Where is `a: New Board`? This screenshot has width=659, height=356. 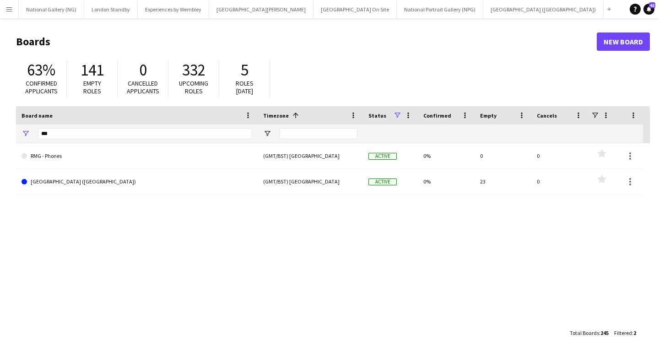
a: New Board is located at coordinates (623, 42).